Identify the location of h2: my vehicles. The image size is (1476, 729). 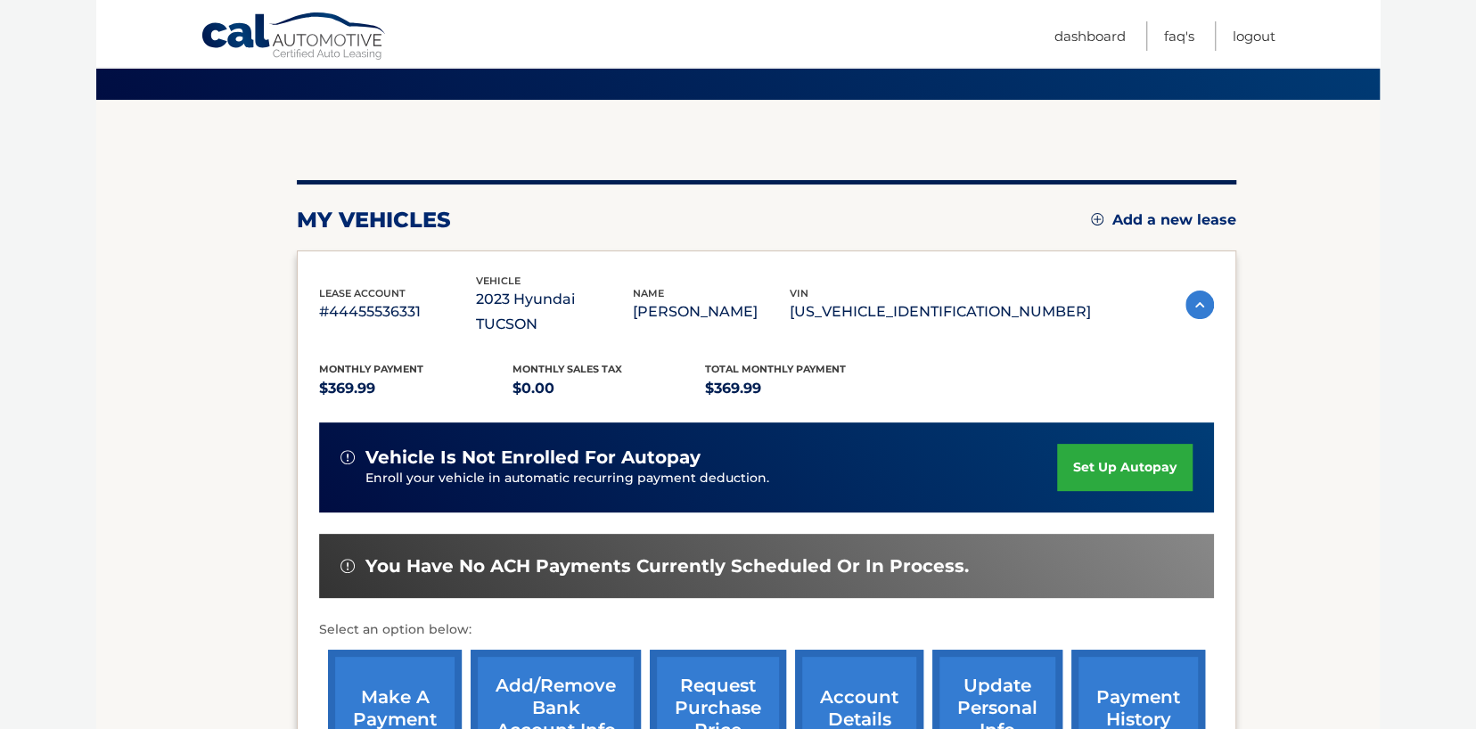
(374, 220).